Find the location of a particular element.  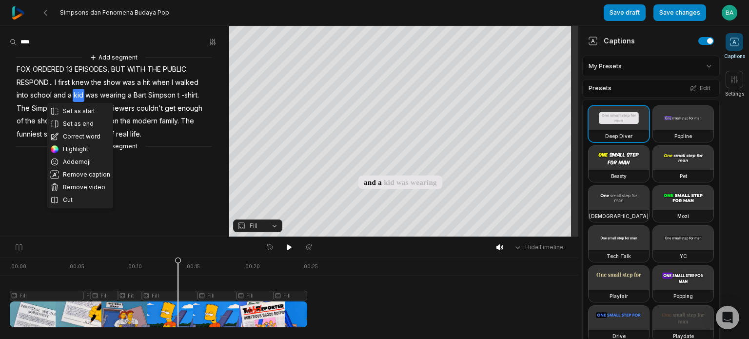

button: Cut is located at coordinates (80, 200).